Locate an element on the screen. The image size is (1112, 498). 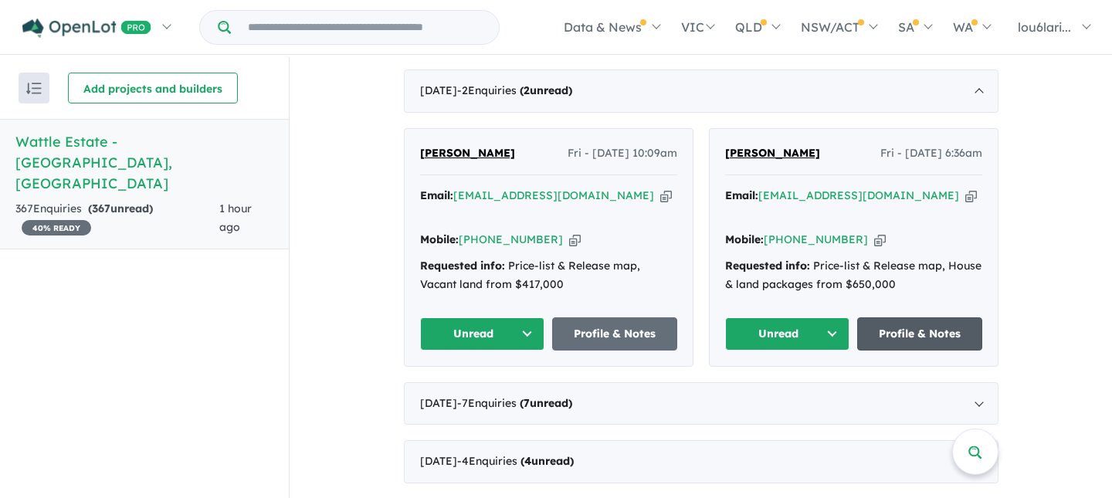
img: Openlot PRO Logo White is located at coordinates (86, 28).